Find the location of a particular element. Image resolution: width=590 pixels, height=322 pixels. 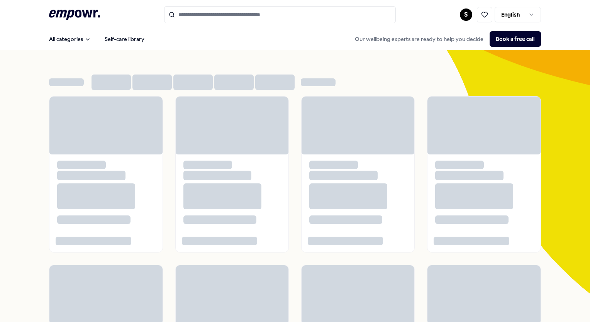

div: Our wellbeing experts are ready to help you decide is located at coordinates (445, 39).